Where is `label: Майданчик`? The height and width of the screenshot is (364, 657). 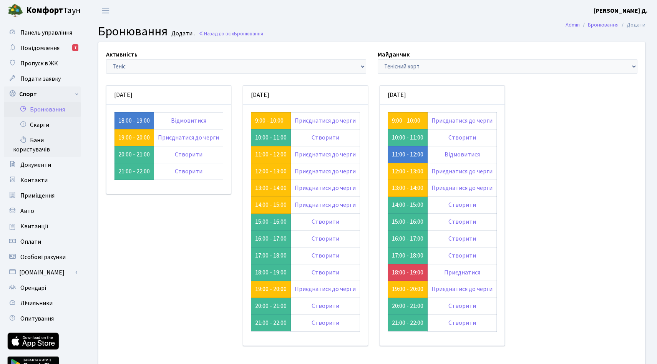
label: Майданчик is located at coordinates (393, 55).